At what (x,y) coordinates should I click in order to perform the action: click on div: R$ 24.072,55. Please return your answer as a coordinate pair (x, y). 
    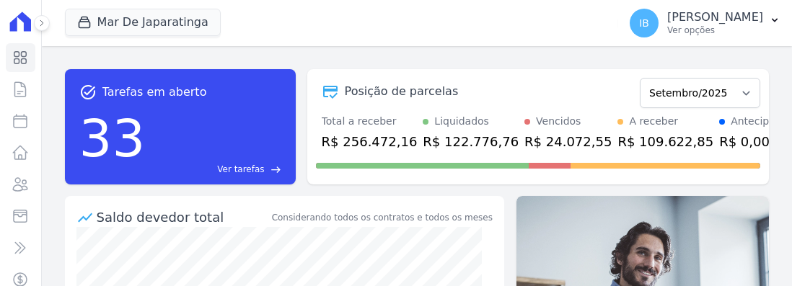
    Looking at the image, I should click on (568, 141).